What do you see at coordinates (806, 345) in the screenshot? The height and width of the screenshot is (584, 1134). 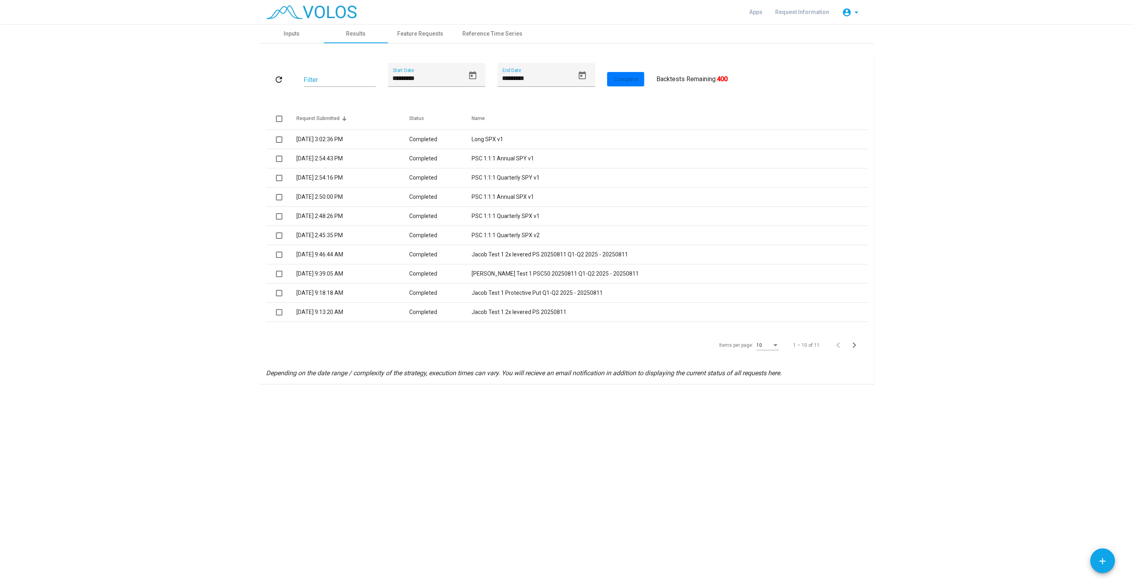 I see `div: 1 – 10 of 11` at bounding box center [806, 345].